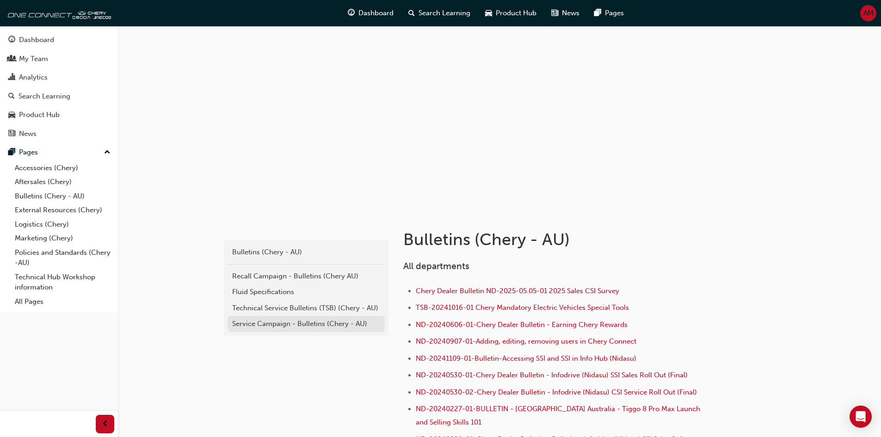 The height and width of the screenshot is (437, 881). What do you see at coordinates (59, 152) in the screenshot?
I see `button: Pages` at bounding box center [59, 152].